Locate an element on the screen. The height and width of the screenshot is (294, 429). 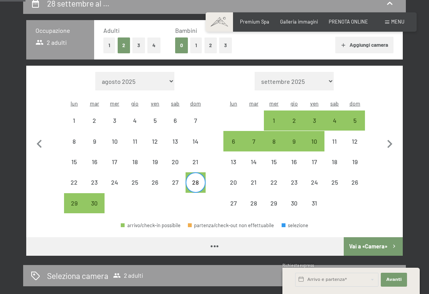
h3: Occupazione is located at coordinates (60, 30).